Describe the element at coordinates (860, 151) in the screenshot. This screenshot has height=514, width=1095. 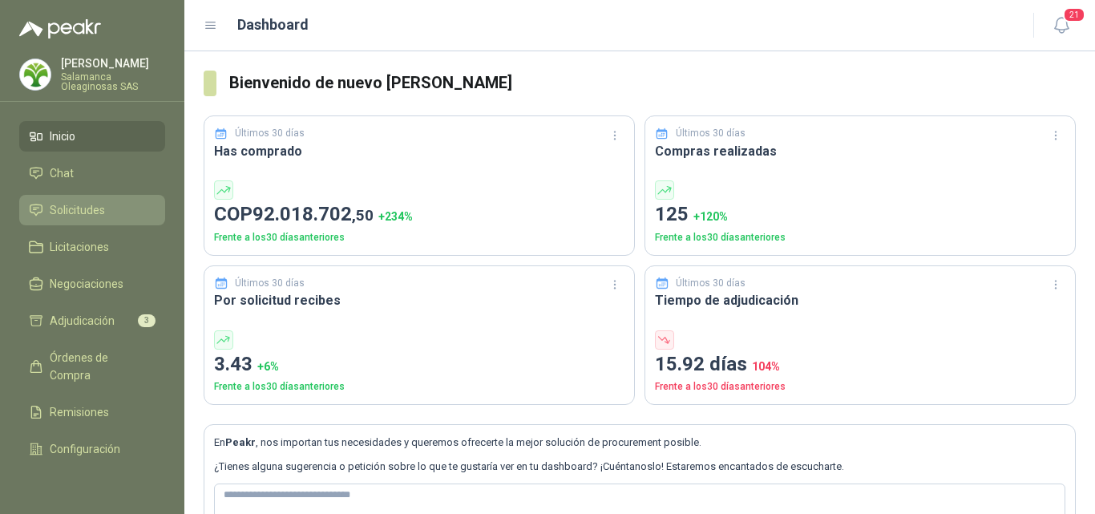
I see `h3: Compras realizadas` at that location.